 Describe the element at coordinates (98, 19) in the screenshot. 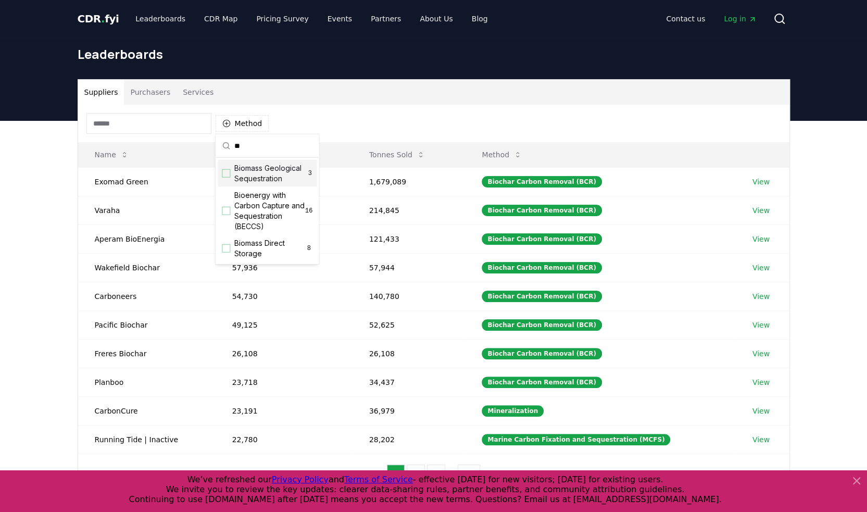

I see `a: CDR.fyi` at that location.